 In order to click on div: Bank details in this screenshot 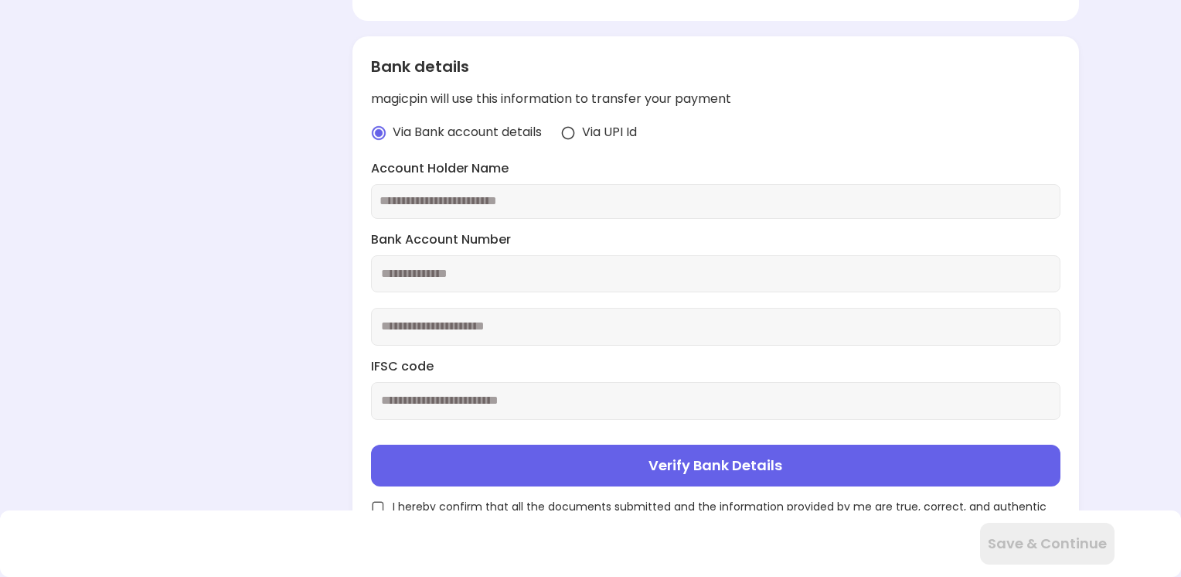, I will do `click(716, 66)`.